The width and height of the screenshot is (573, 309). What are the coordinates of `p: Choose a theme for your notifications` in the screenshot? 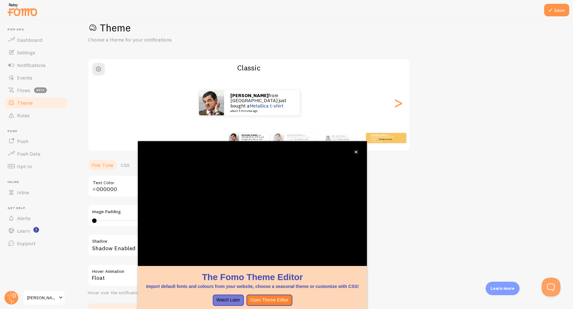 It's located at (163, 40).